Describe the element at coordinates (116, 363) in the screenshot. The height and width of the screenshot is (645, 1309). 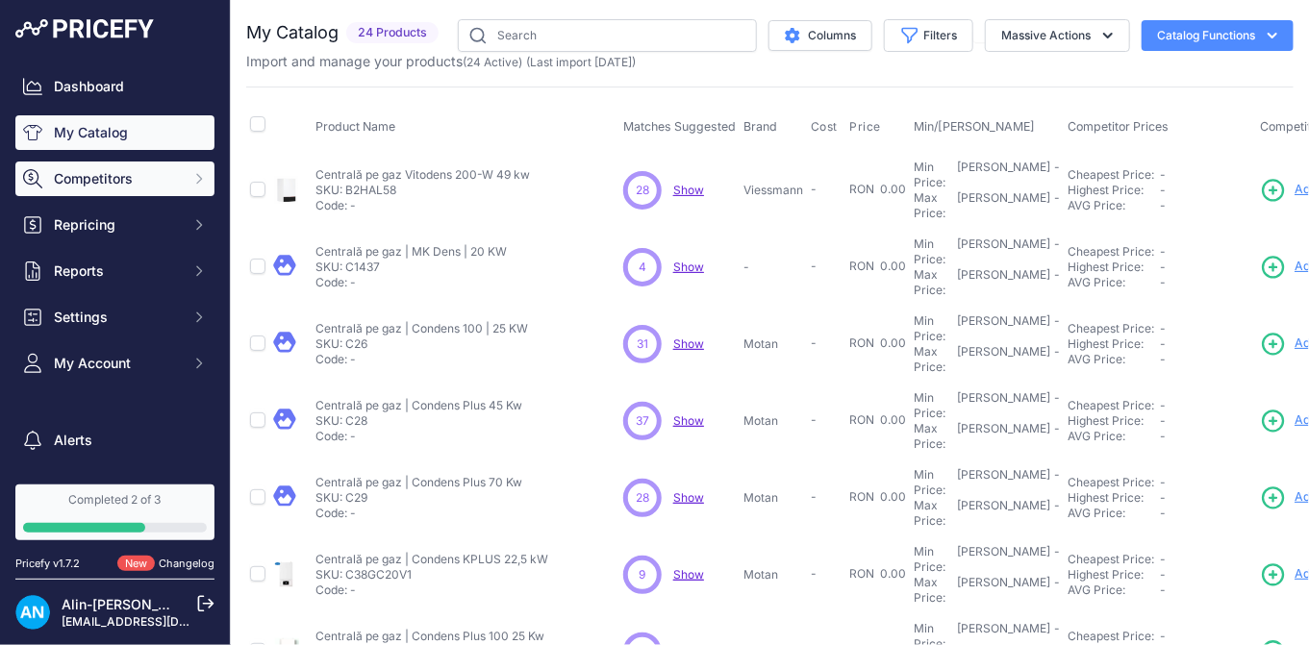
I see `span: My Account` at that location.